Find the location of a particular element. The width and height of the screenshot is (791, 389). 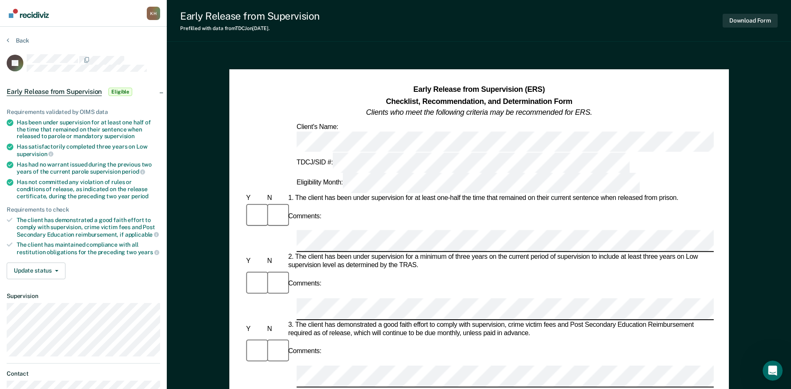

div: Has been under supervision for at least one half of the time that remained on their sentence when... is located at coordinates (88, 129).